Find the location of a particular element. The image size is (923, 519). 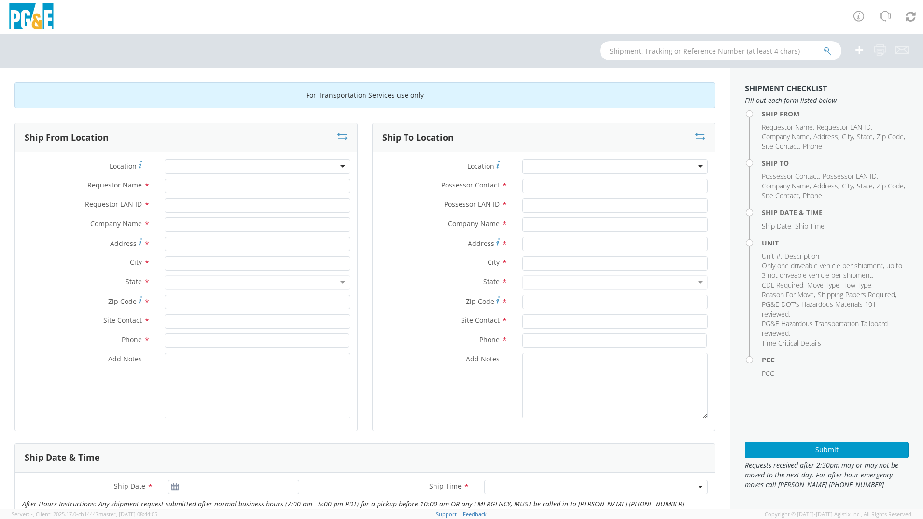

h4: Ship To is located at coordinates (835, 163).